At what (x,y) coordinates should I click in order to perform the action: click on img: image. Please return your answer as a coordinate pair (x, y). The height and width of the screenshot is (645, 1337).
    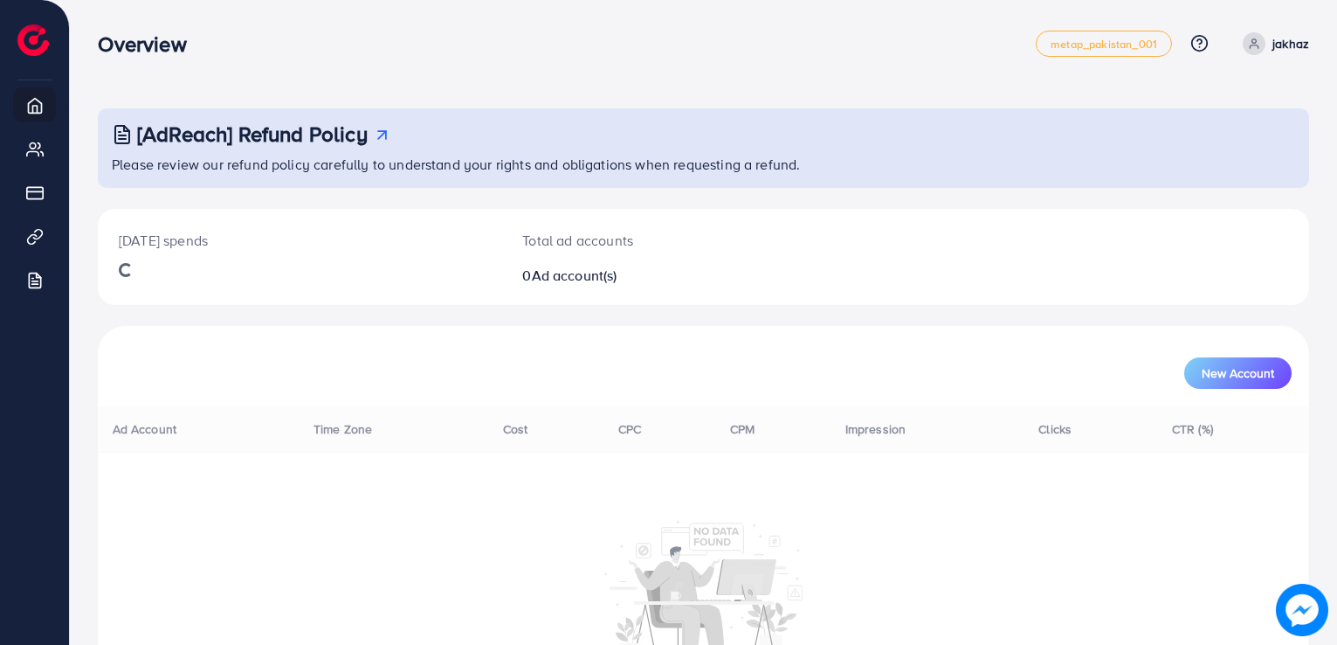
    Looking at the image, I should click on (1303, 610).